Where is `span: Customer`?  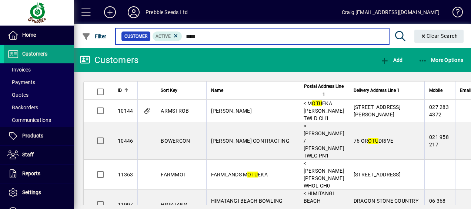 span: Customer is located at coordinates (136, 36).